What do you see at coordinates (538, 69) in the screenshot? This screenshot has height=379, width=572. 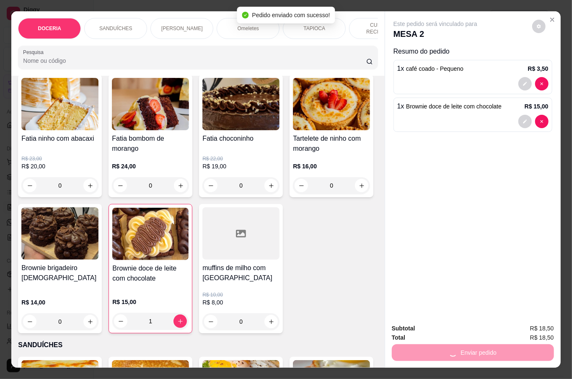 I see `p: R$ 3,50` at bounding box center [538, 69].